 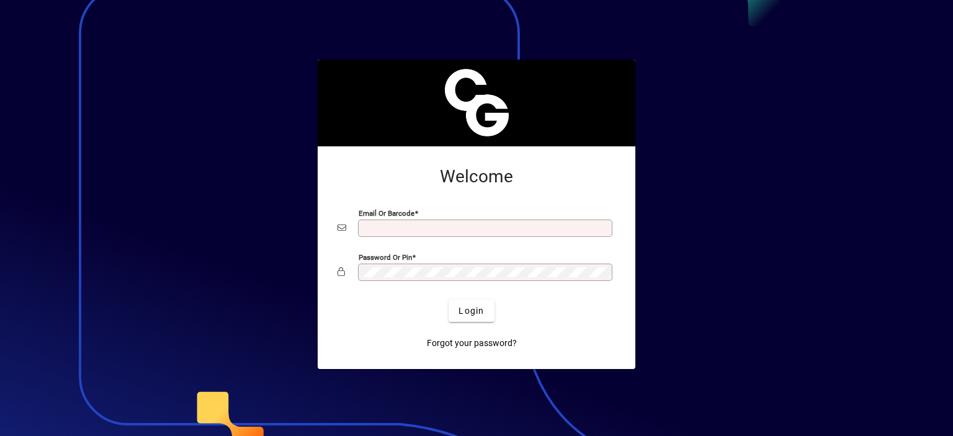 I want to click on a: Forgot your password?, so click(x=471, y=343).